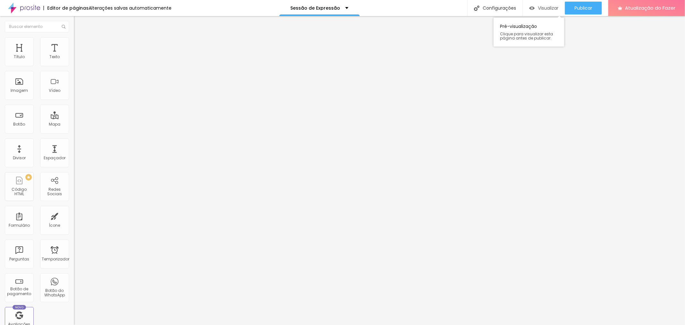 Image resolution: width=685 pixels, height=325 pixels. I want to click on font: Publicar, so click(583, 8).